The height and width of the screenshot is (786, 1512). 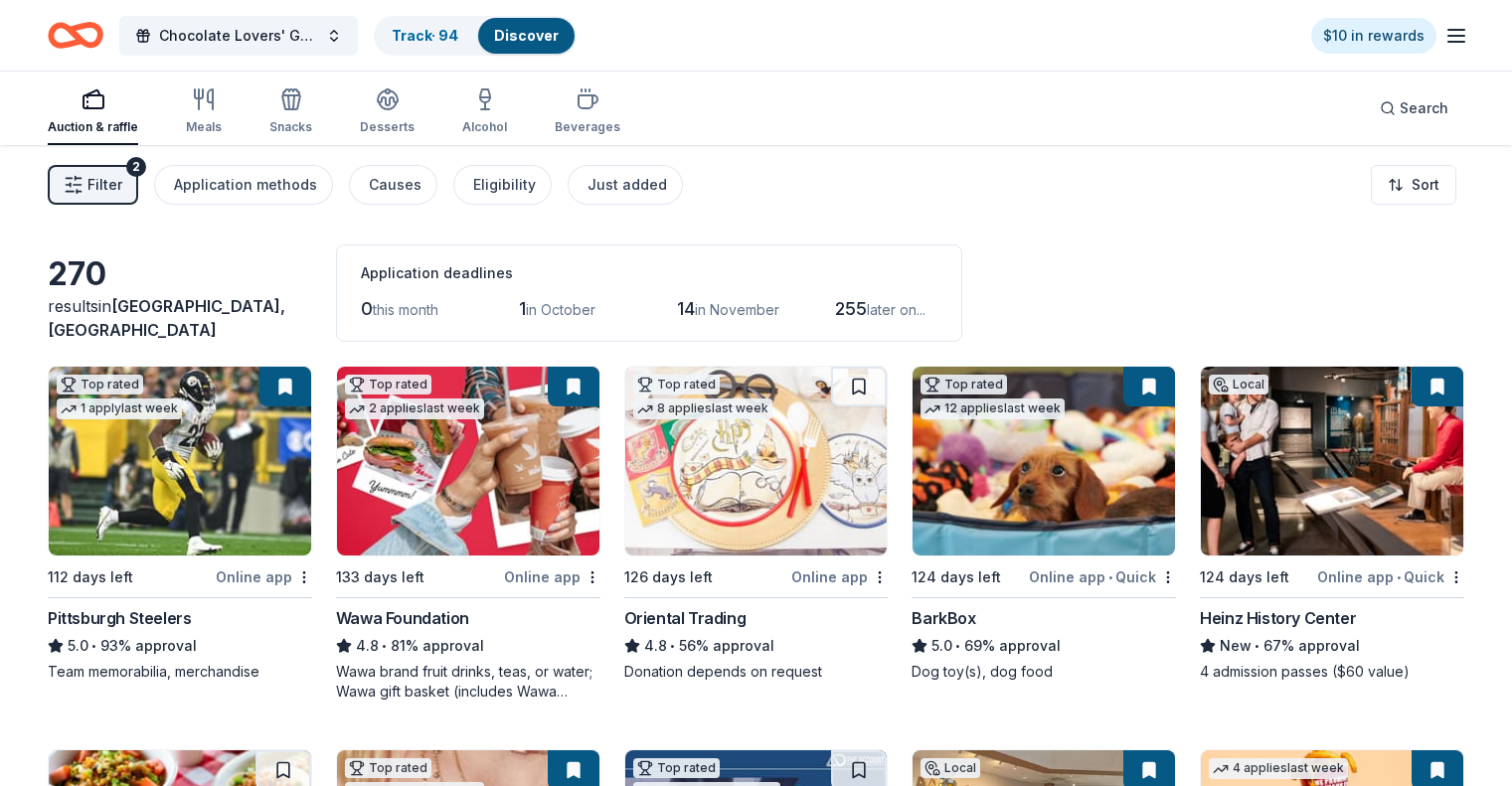 I want to click on div: 1 apply last week, so click(x=120, y=408).